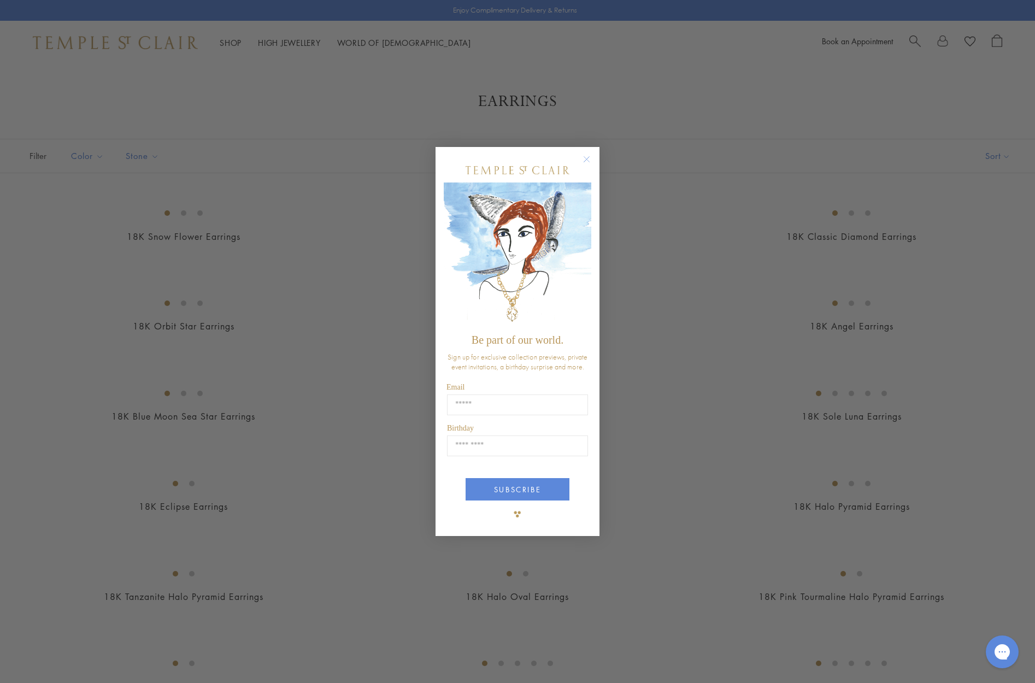 The width and height of the screenshot is (1035, 683). What do you see at coordinates (518, 362) in the screenshot?
I see `span: Sign up for exclusive collection previews, private event invitations, a birthday surprise and more.` at bounding box center [518, 362].